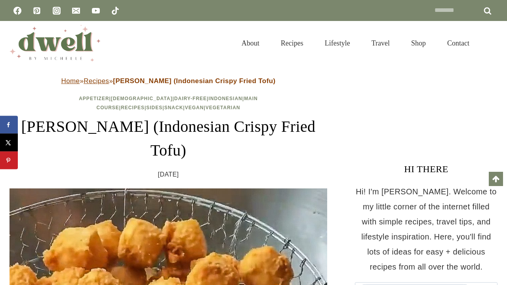 The image size is (507, 285). What do you see at coordinates (355, 43) in the screenshot?
I see `nav: Primary Navigation` at bounding box center [355, 43].